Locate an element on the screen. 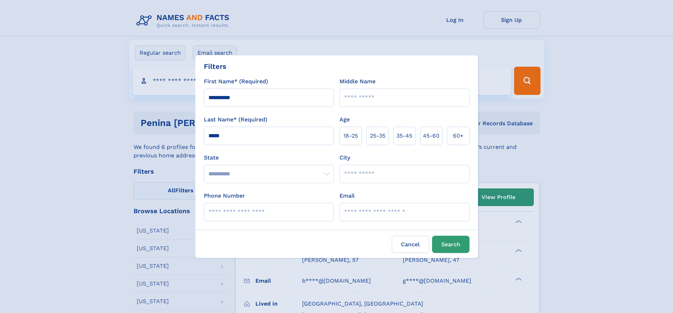 The height and width of the screenshot is (313, 673). span: 25‑35 is located at coordinates (377, 136).